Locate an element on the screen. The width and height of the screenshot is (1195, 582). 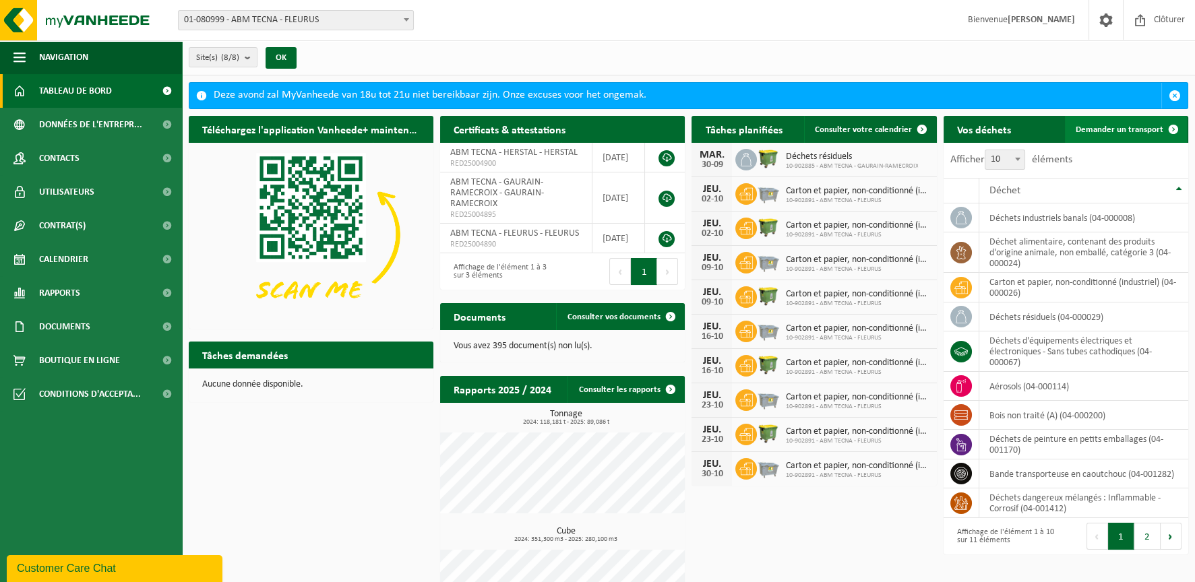
count: (8/8) is located at coordinates (230, 57).